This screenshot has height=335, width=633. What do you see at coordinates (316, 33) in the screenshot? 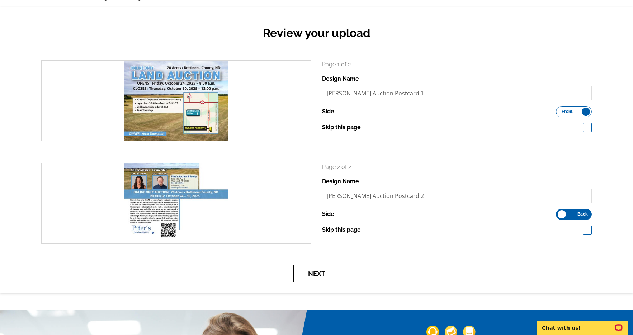
I see `h2: Review your upload` at bounding box center [316, 33].